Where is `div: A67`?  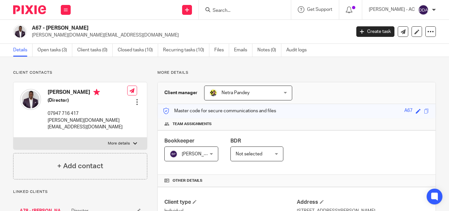
div: A67 is located at coordinates (408, 111).